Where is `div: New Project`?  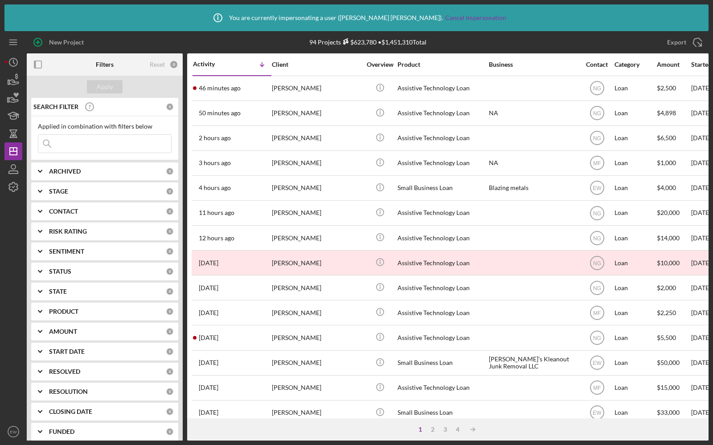 div: New Project is located at coordinates (66, 42).